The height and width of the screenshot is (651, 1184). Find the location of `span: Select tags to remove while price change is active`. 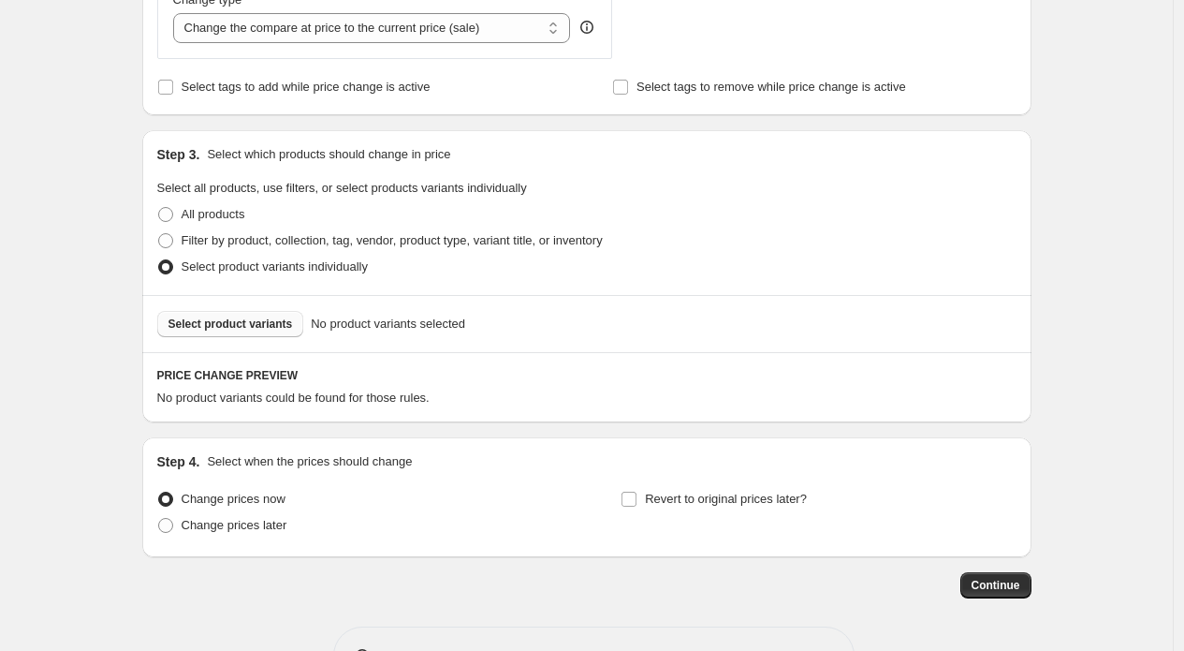

span: Select tags to remove while price change is active is located at coordinates (771, 86).